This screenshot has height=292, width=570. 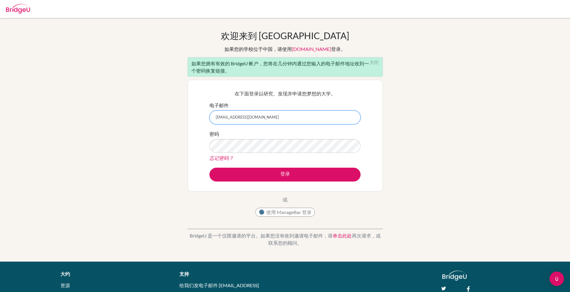 I want to click on a: 单击此处, so click(x=342, y=235).